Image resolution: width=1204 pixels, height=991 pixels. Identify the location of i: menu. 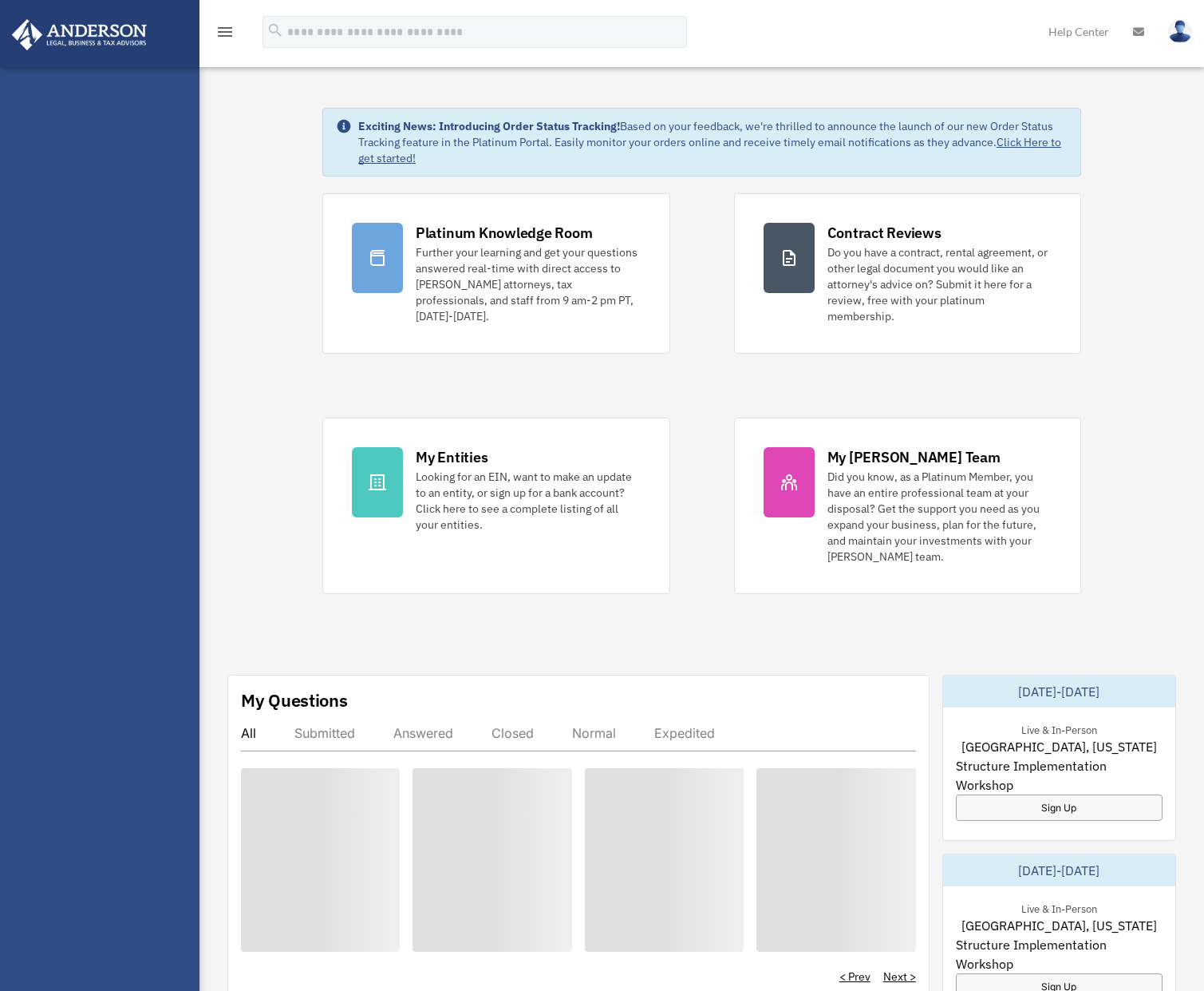
(225, 32).